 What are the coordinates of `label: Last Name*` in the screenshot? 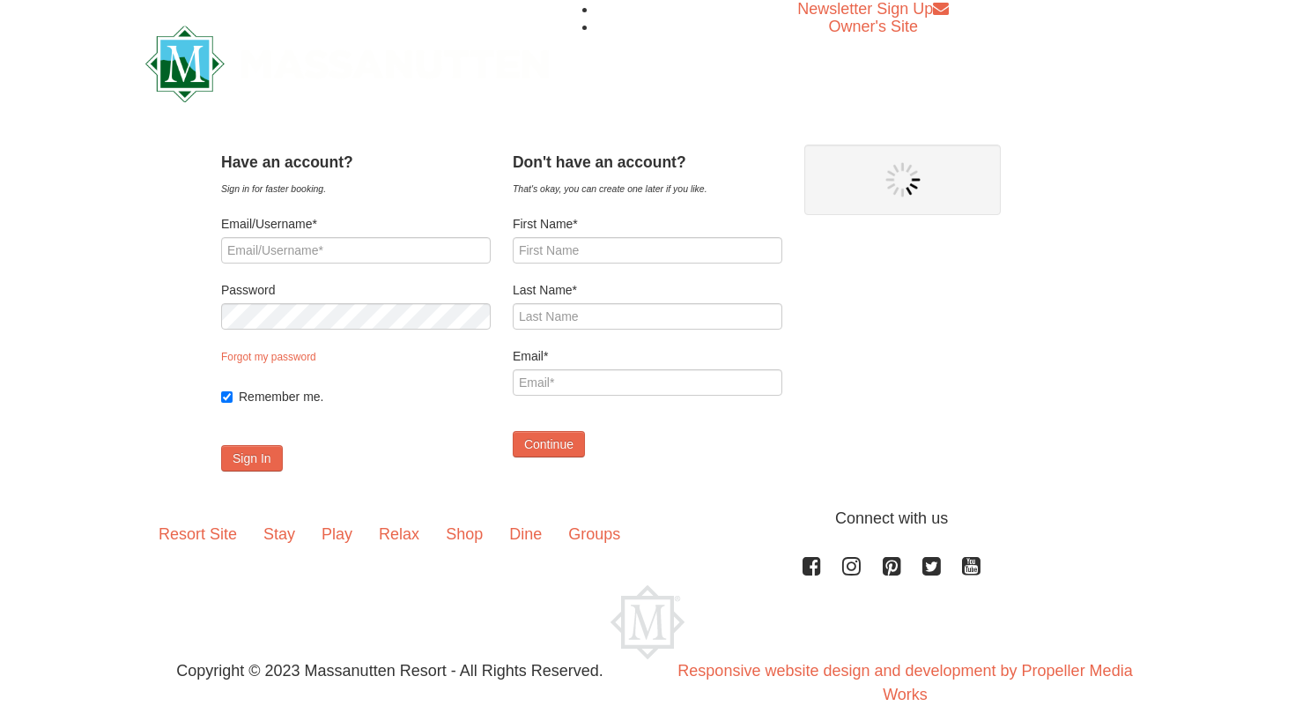 It's located at (648, 290).